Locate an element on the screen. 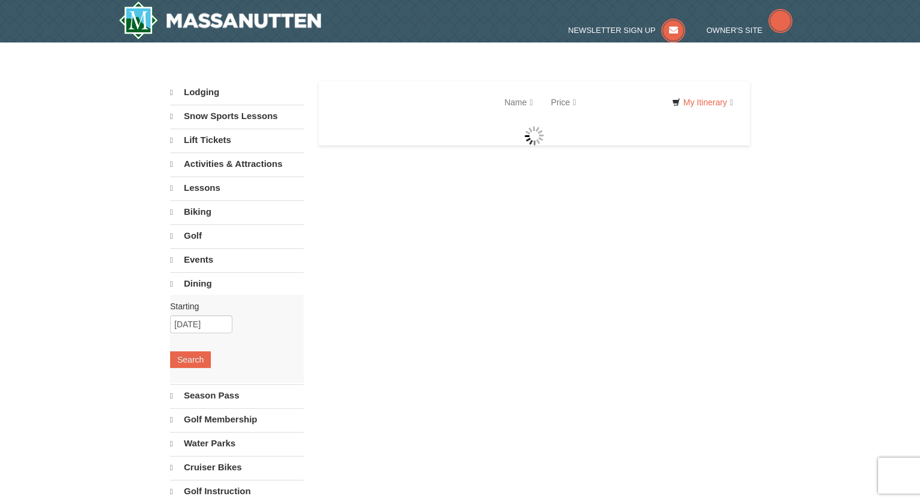 This screenshot has width=920, height=502. a: Price is located at coordinates (564, 102).